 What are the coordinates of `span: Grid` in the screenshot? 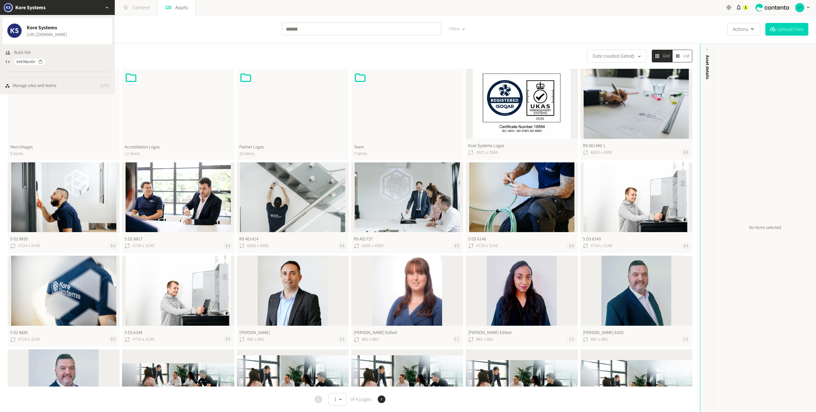 It's located at (666, 56).